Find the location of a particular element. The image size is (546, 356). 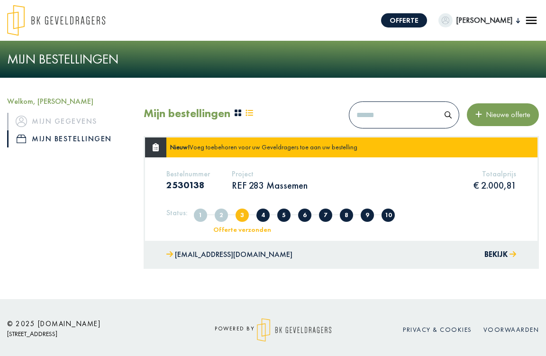

p: € 2.000,81 is located at coordinates (495, 185).